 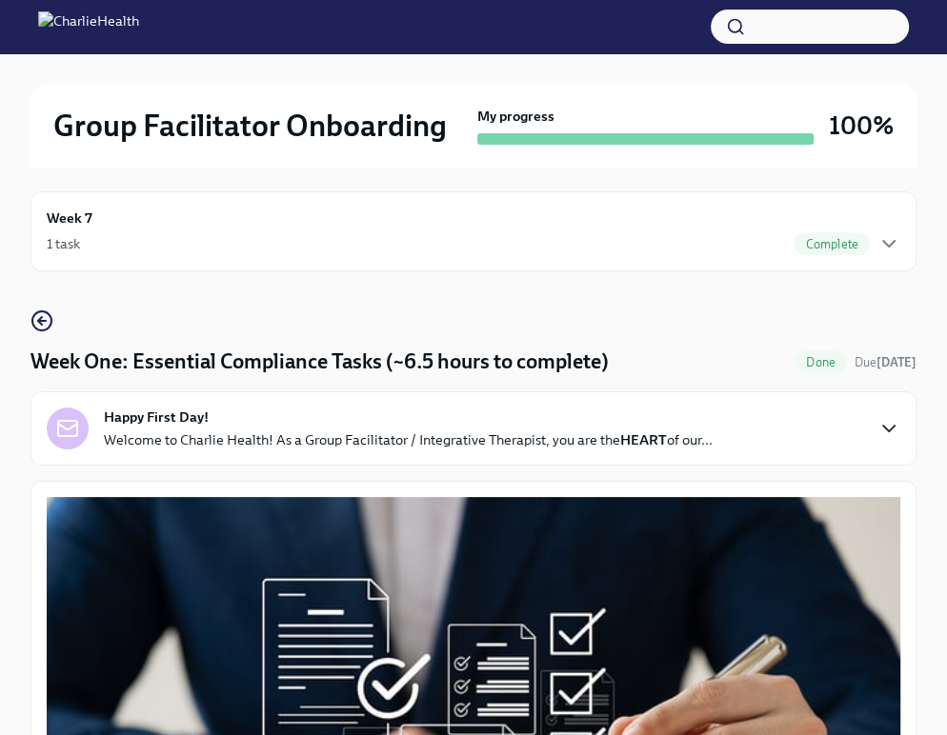 What do you see at coordinates (515, 116) in the screenshot?
I see `strong: My progress` at bounding box center [515, 116].